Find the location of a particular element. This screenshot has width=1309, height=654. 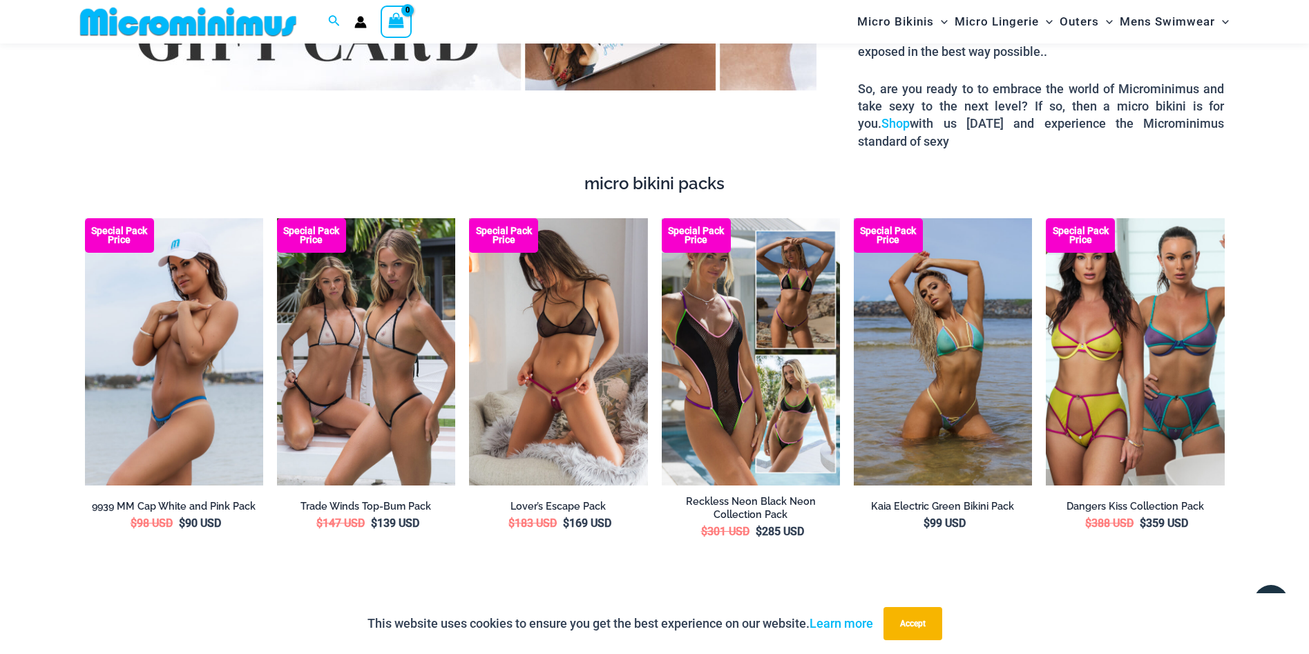

a: Top Bum Pack (1) Trade Winds IvoryInk 317 Top 453 Micro 03Trade Winds IvoryInk 317 Top 453 Micro 03 is located at coordinates (366, 352).